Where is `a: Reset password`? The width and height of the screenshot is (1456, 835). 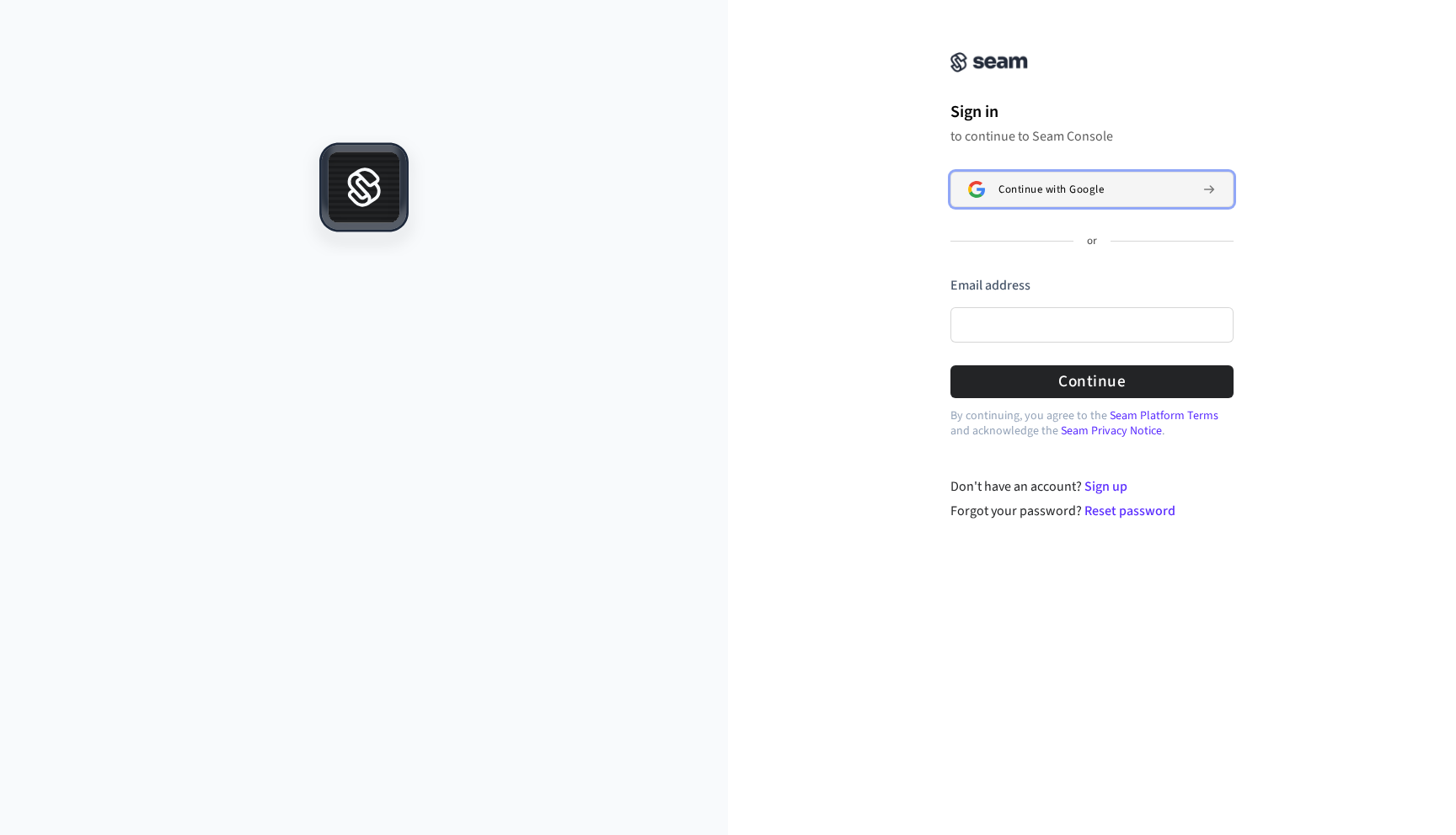 a: Reset password is located at coordinates (1129, 511).